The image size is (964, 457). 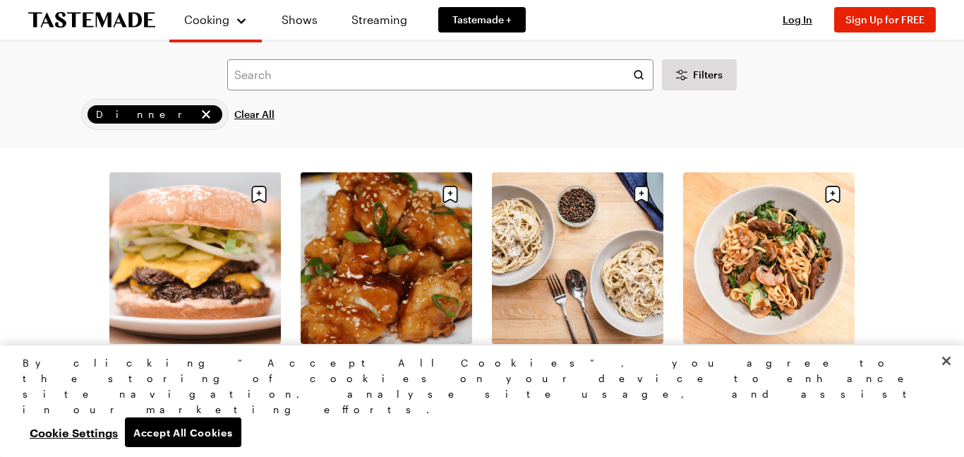 What do you see at coordinates (476, 386) in the screenshot?
I see `div: By clicking “Accept All Cookies”, you agree to the storing of cookies on your device to enhance s...` at bounding box center [476, 386].